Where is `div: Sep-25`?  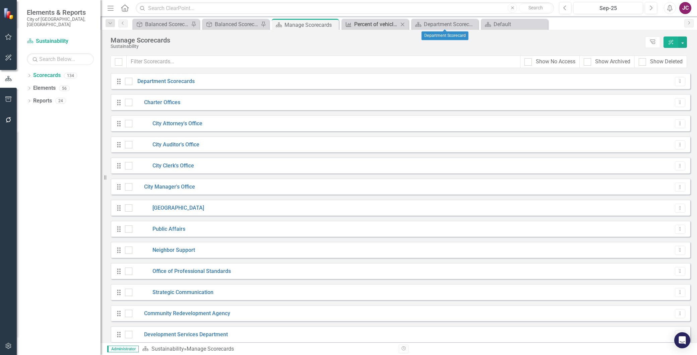
div: Sep-25 is located at coordinates (609, 8).